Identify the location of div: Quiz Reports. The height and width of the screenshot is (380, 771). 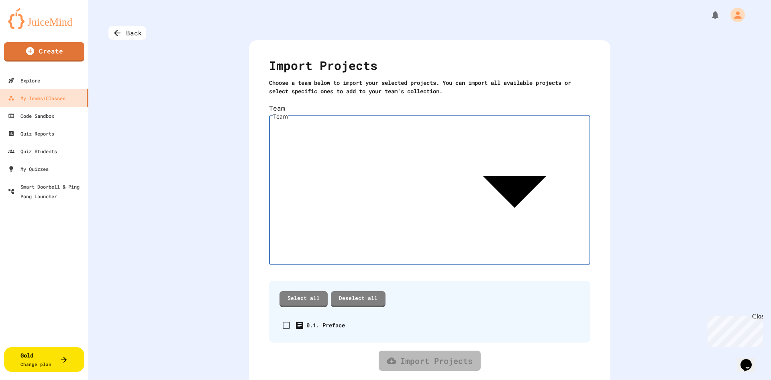
(31, 133).